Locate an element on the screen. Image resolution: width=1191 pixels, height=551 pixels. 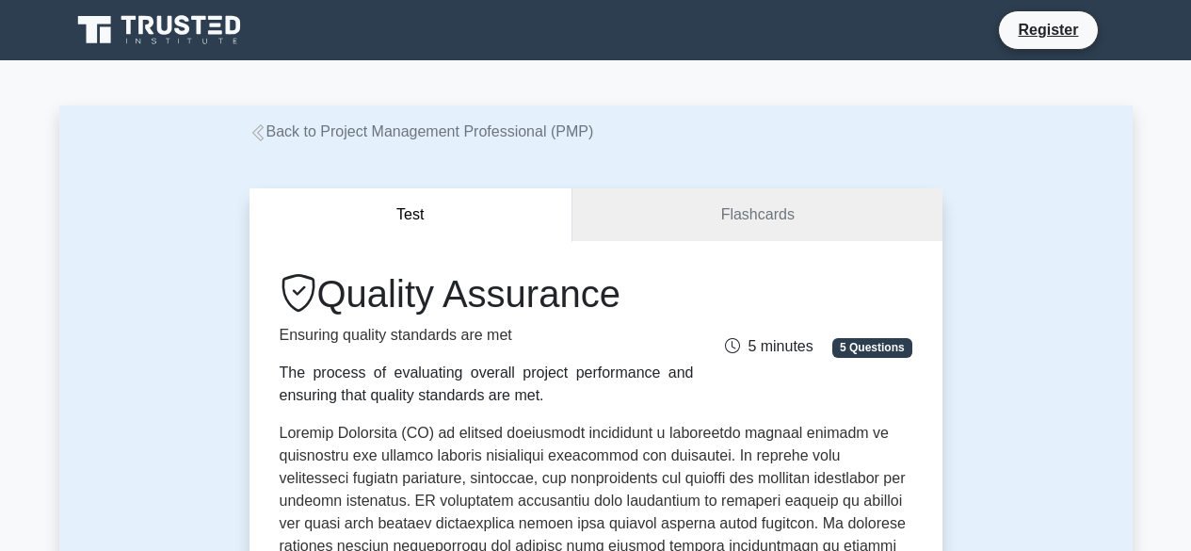
span: 5 minutes is located at coordinates (768, 345).